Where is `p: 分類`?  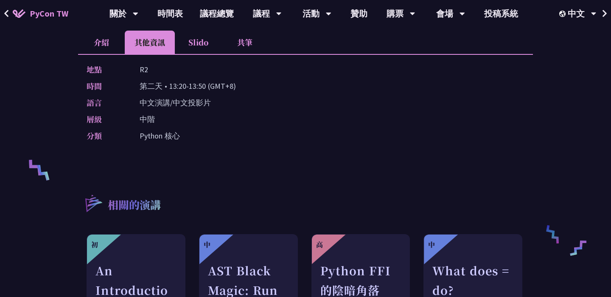
p: 分類 is located at coordinates (104, 135).